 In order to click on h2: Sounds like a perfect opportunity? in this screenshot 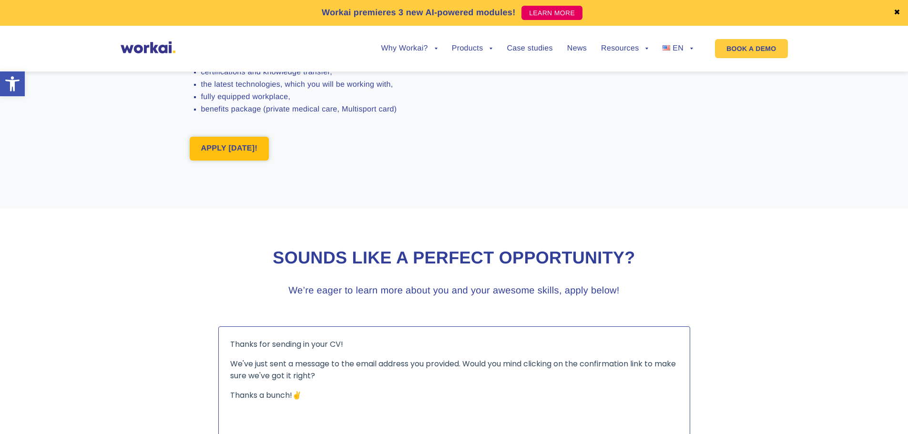, I will do `click(454, 258)`.